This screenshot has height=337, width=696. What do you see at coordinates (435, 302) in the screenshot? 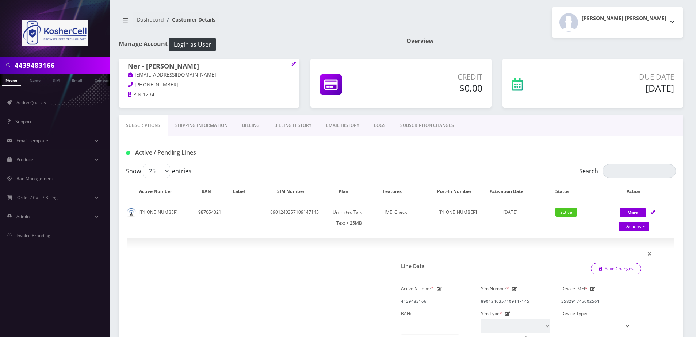
I see `input: Active Number` at bounding box center [435, 302].